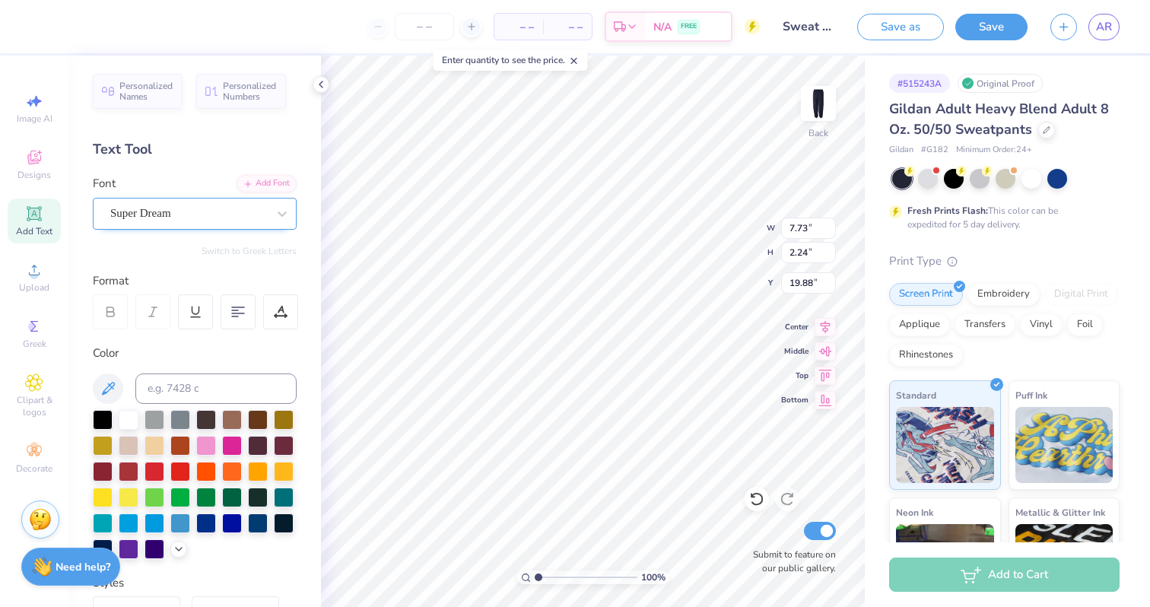 Image resolution: width=1150 pixels, height=607 pixels. Describe the element at coordinates (1031, 395) in the screenshot. I see `span: Puff Ink` at that location.